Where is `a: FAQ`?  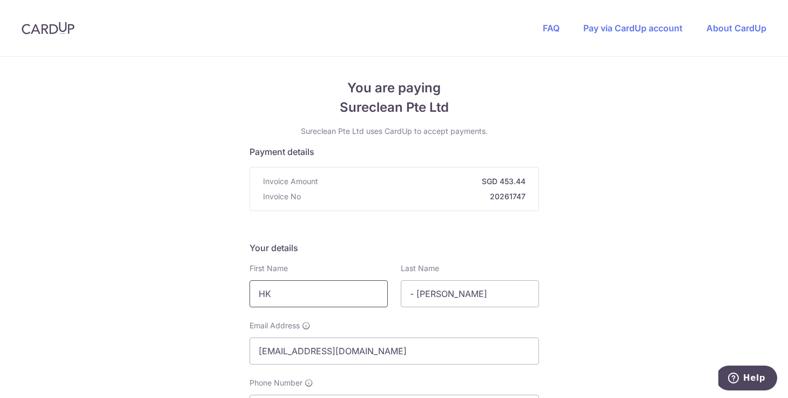
a: FAQ is located at coordinates (551, 28).